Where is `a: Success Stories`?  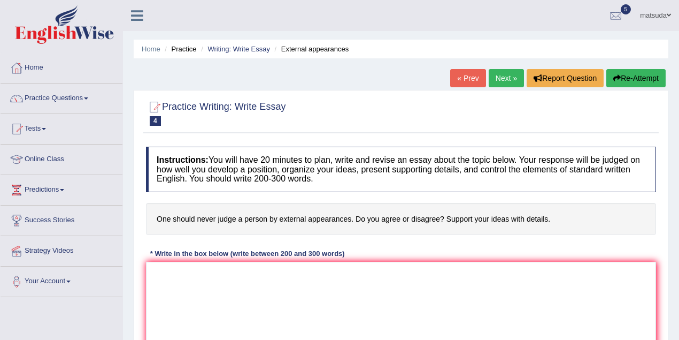 a: Success Stories is located at coordinates (61, 219).